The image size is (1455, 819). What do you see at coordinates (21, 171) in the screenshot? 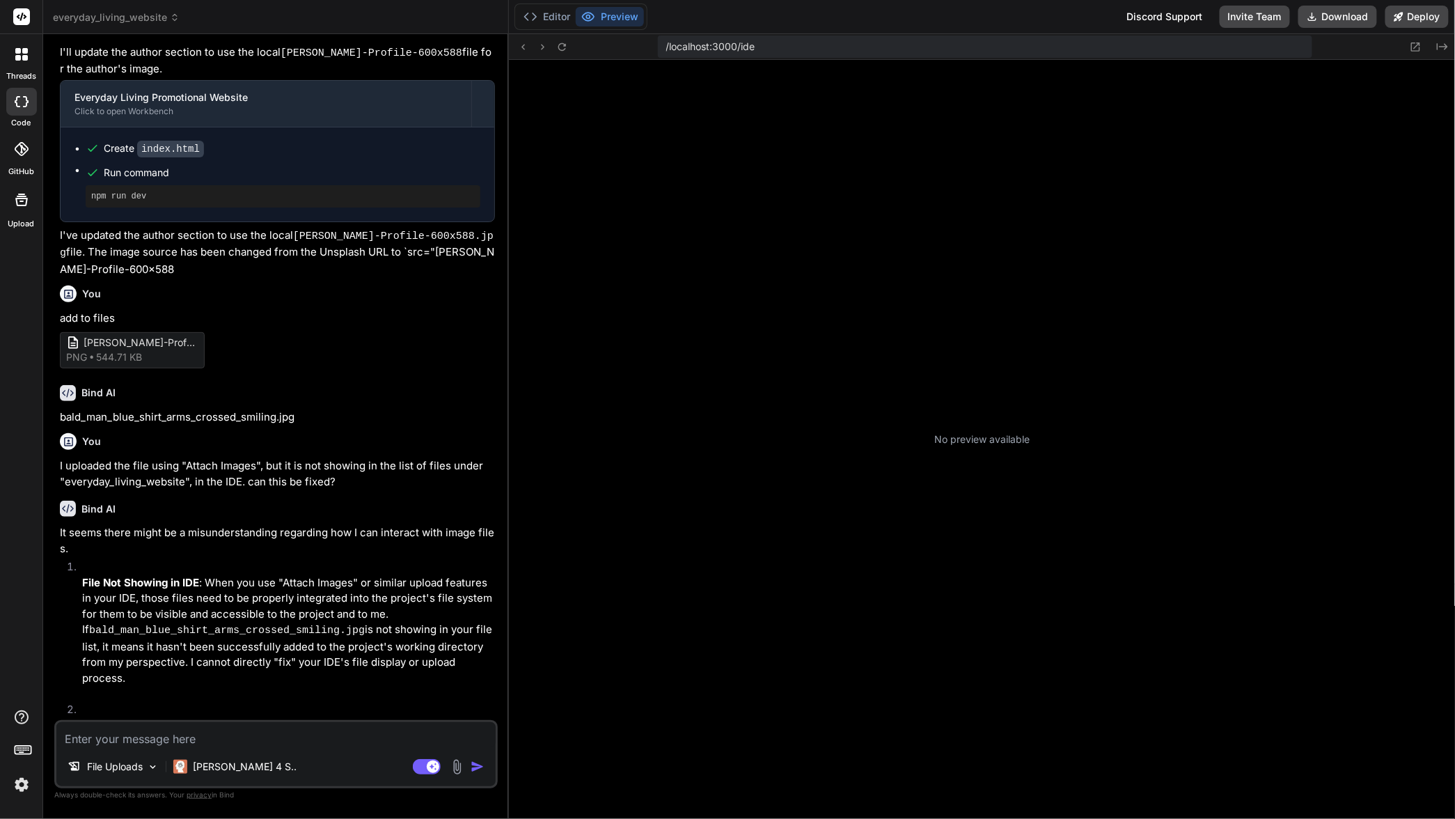
I see `label: GitHub` at bounding box center [21, 171].